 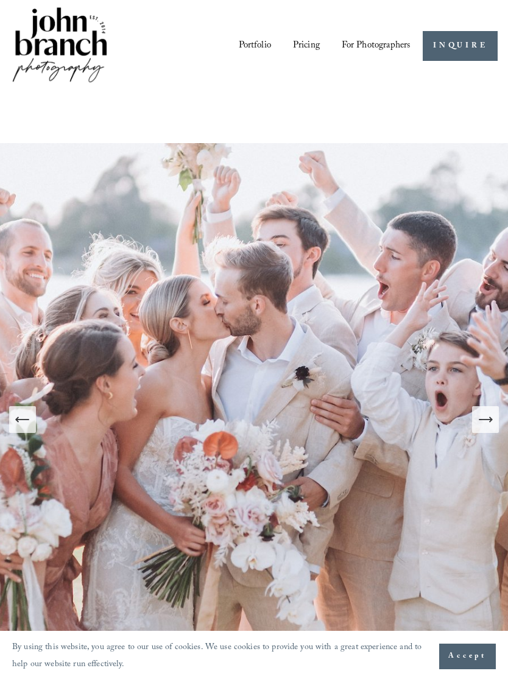 I want to click on a: Portfolio, so click(x=255, y=46).